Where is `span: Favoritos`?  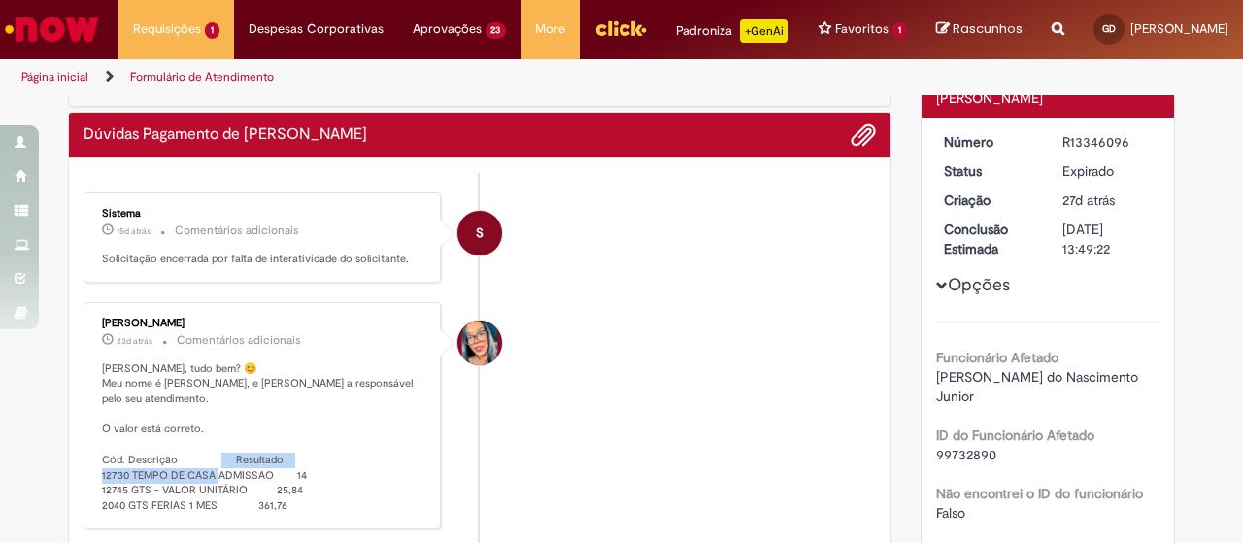 span: Favoritos is located at coordinates (861, 29).